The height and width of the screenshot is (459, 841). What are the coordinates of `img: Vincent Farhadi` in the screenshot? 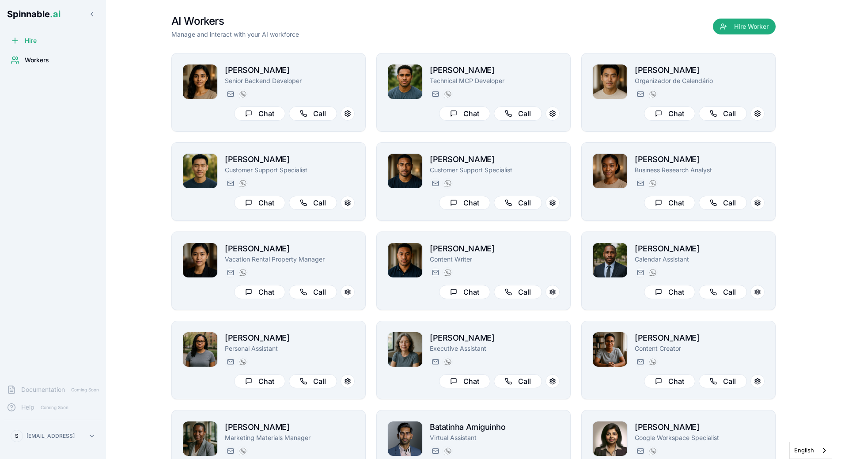 It's located at (610, 82).